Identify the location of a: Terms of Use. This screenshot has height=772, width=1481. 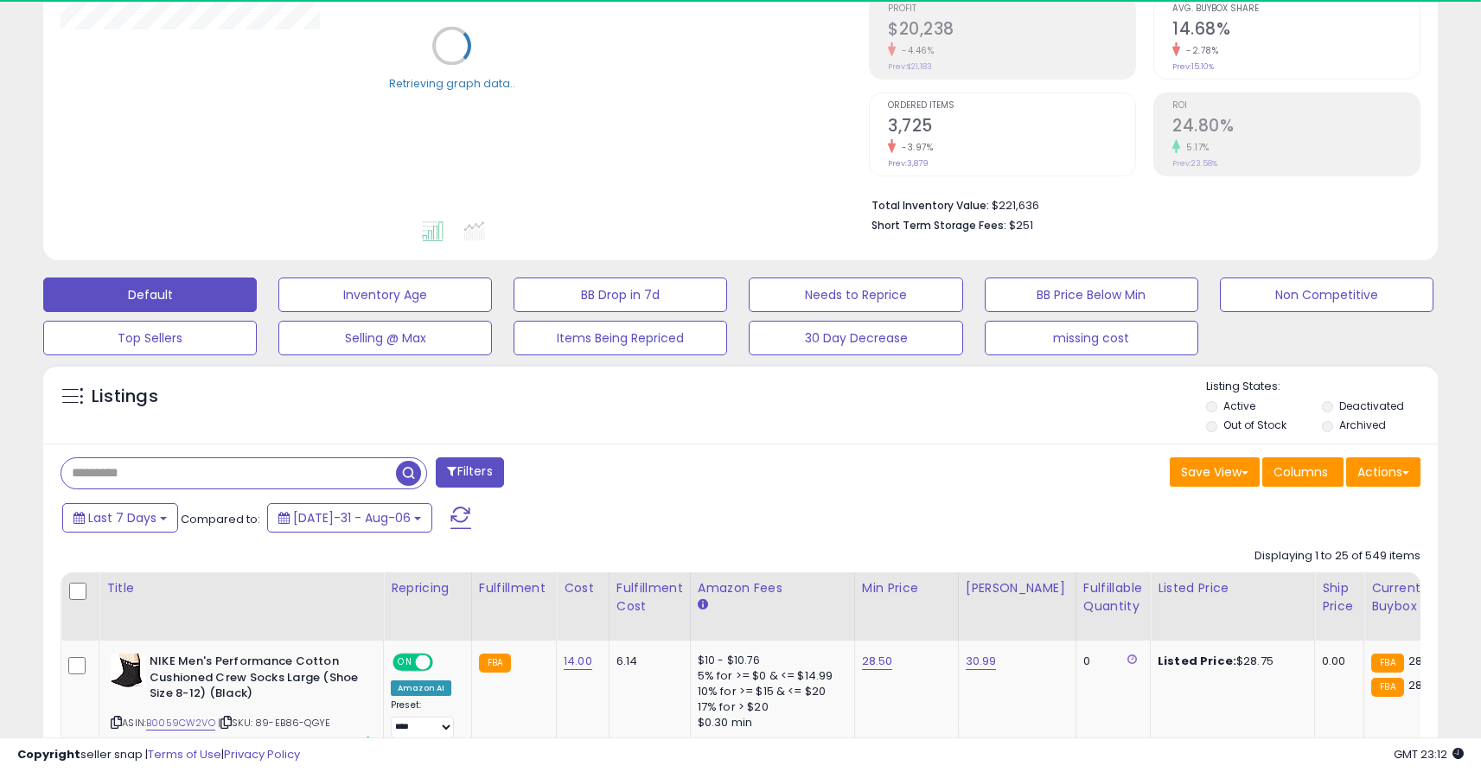
(184, 754).